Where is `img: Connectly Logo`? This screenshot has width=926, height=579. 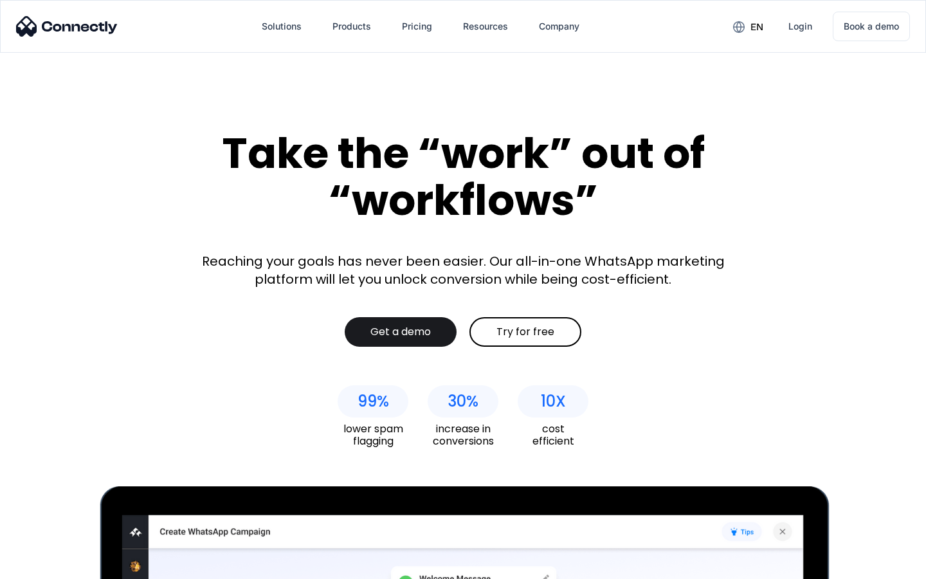
img: Connectly Logo is located at coordinates (67, 26).